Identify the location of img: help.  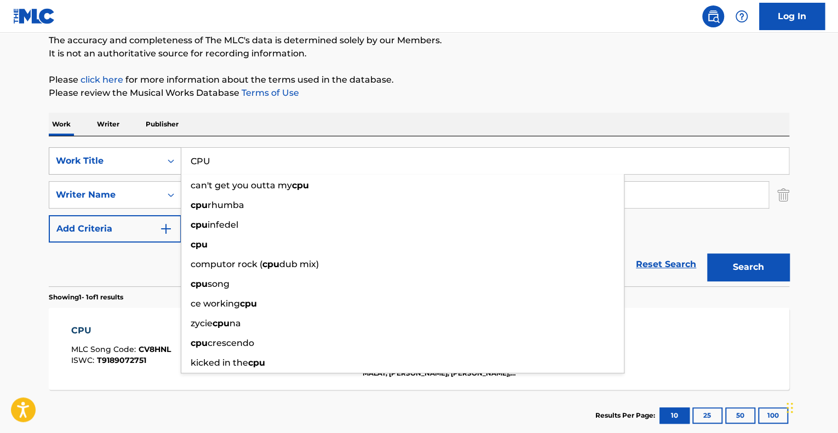
(742, 16).